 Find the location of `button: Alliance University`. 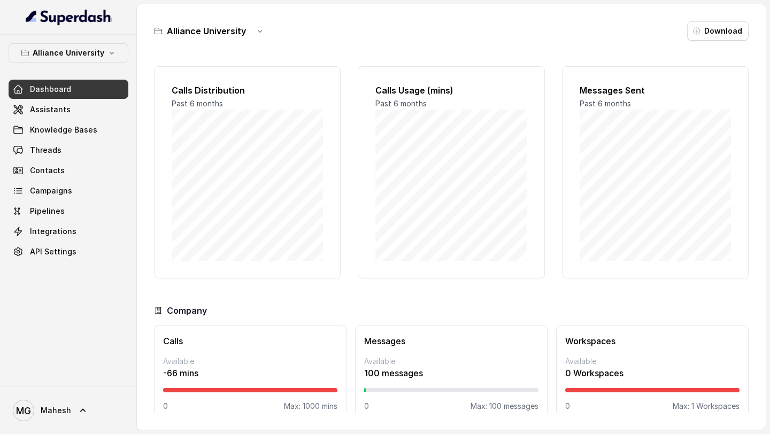

button: Alliance University is located at coordinates (68, 53).